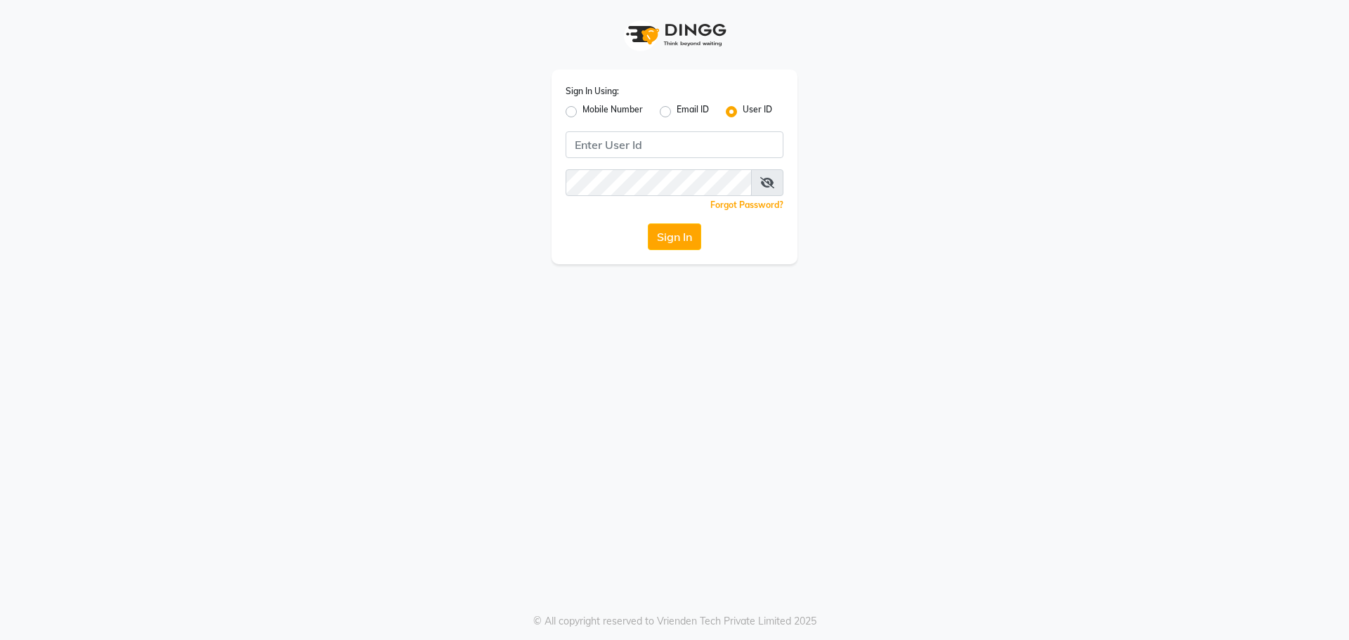 The height and width of the screenshot is (640, 1349). What do you see at coordinates (592, 91) in the screenshot?
I see `label: Sign In Using:` at bounding box center [592, 91].